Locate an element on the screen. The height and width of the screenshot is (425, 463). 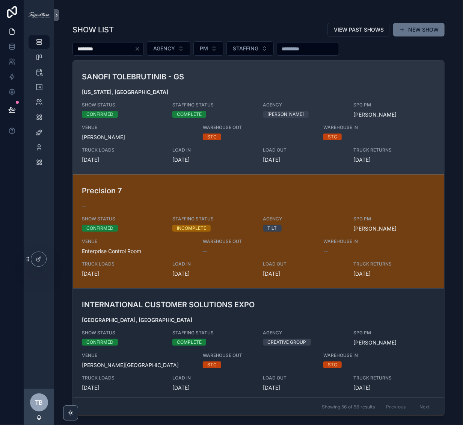
button: Clear is located at coordinates (139, 49).